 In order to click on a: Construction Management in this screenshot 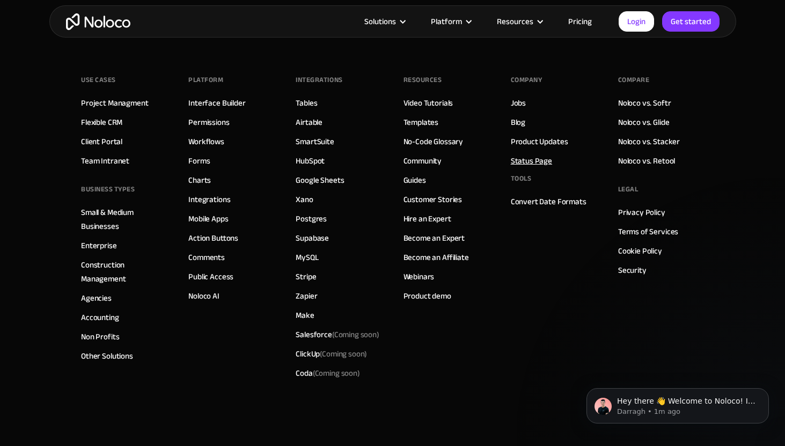, I will do `click(124, 272)`.